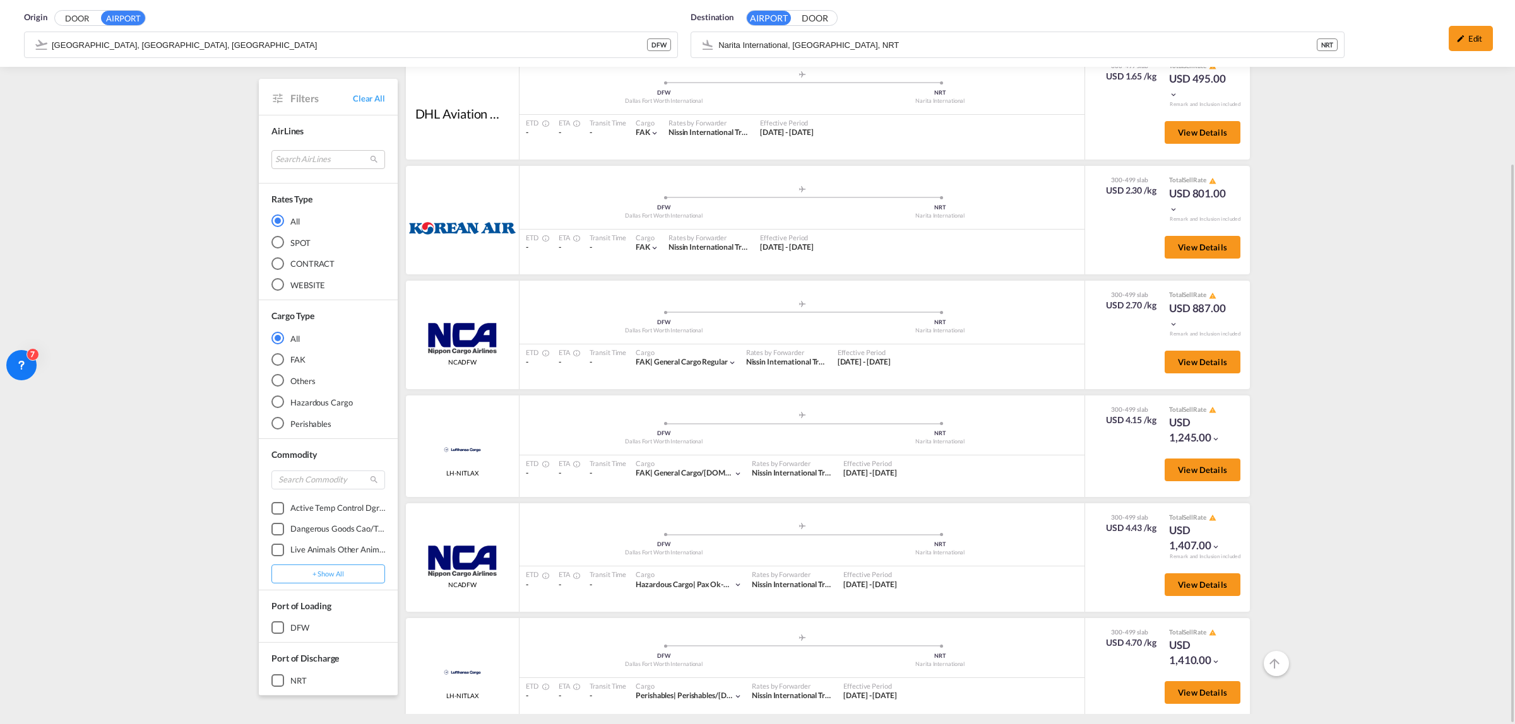  Describe the element at coordinates (666, 584) in the screenshot. I see `span: Hazardous Cargo` at that location.